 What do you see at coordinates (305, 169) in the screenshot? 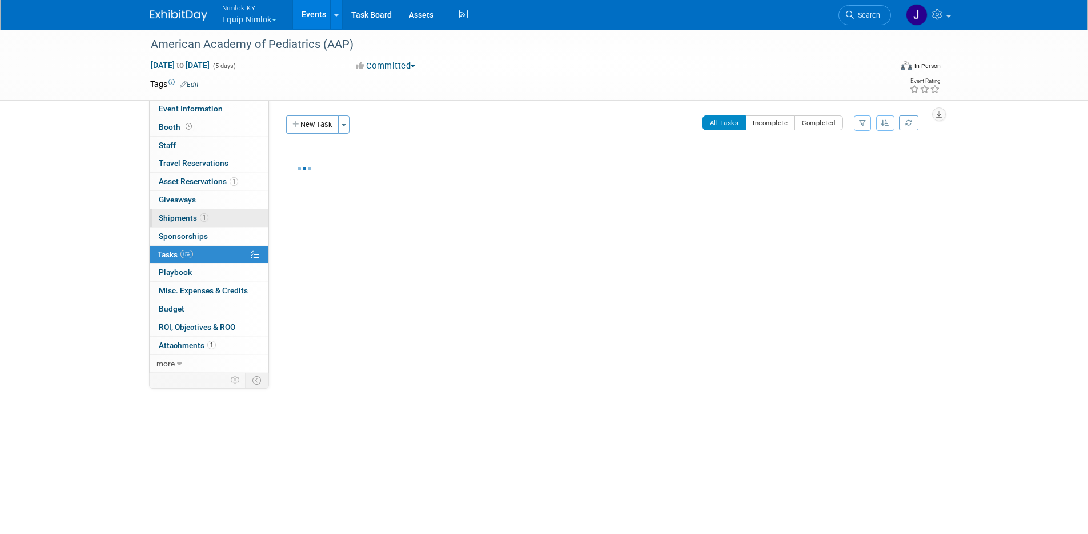
I see `img: loading...` at bounding box center [305, 169].